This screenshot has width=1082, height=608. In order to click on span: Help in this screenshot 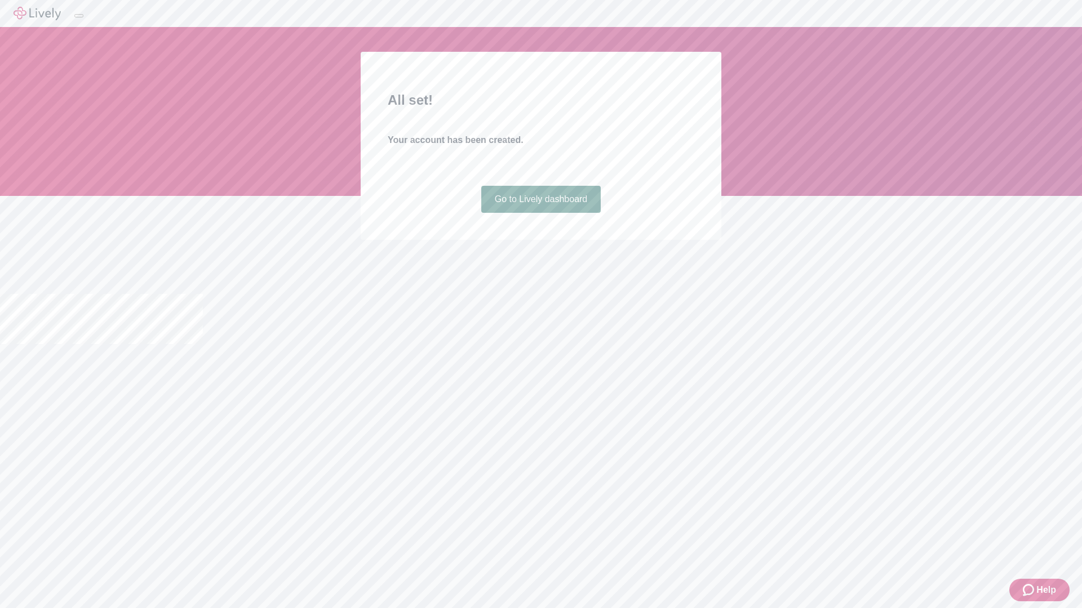, I will do `click(1045, 590)`.